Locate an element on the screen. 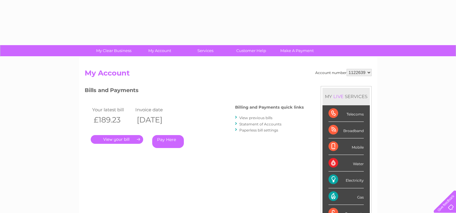  a: My Account is located at coordinates (159, 51).